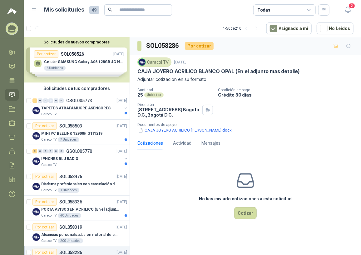 The height and width of the screenshot is (255, 361). Describe the element at coordinates (242, 28) in the screenshot. I see `div: 1 - 50 de 210` at that location.